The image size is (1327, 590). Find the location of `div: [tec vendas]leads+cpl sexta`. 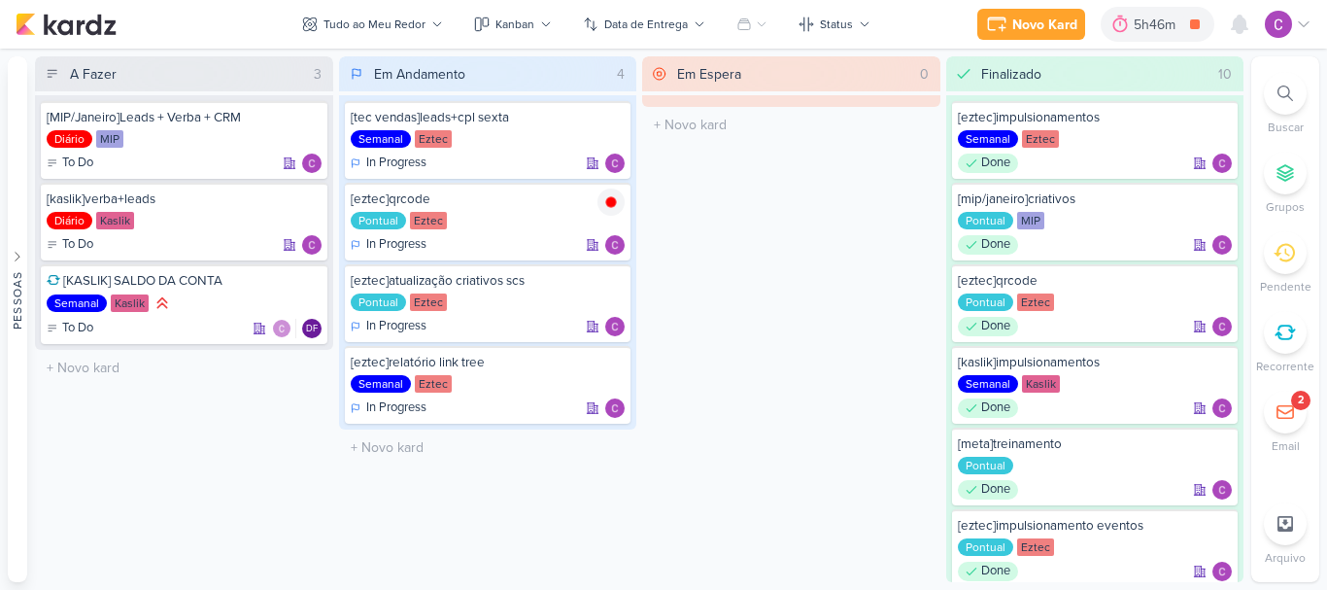

div: [tec vendas]leads+cpl sexta is located at coordinates (488, 118).